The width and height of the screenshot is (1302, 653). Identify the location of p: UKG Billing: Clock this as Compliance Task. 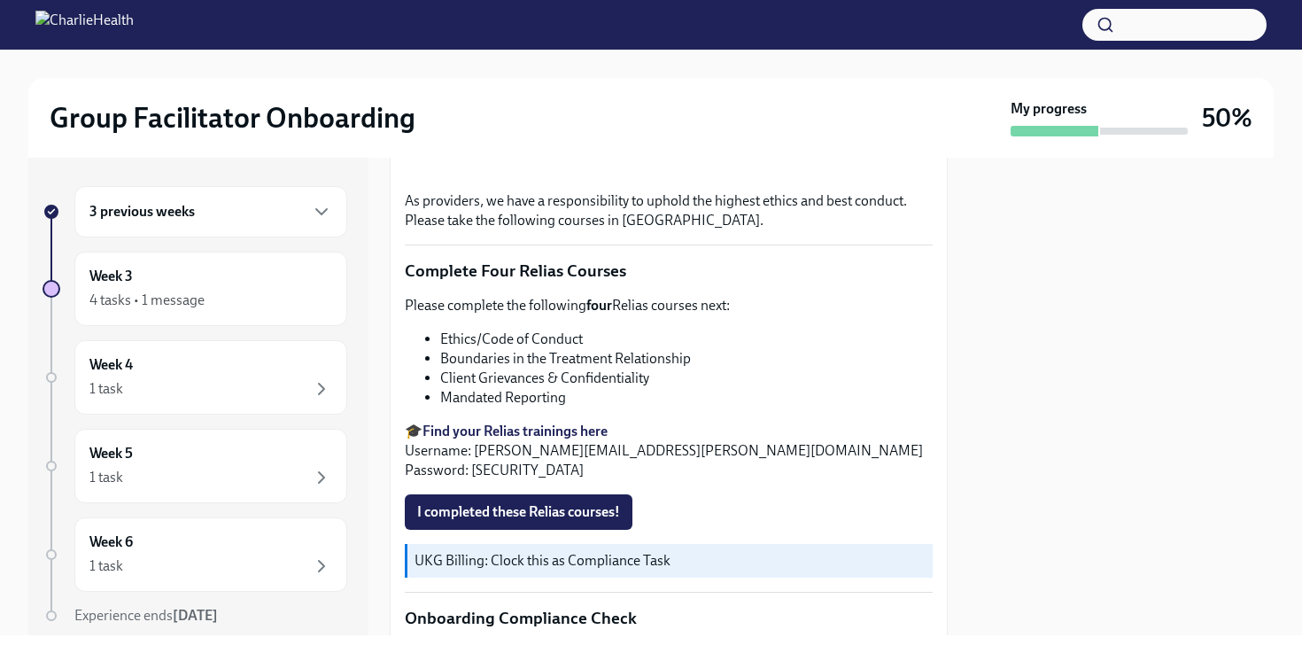
(670, 561).